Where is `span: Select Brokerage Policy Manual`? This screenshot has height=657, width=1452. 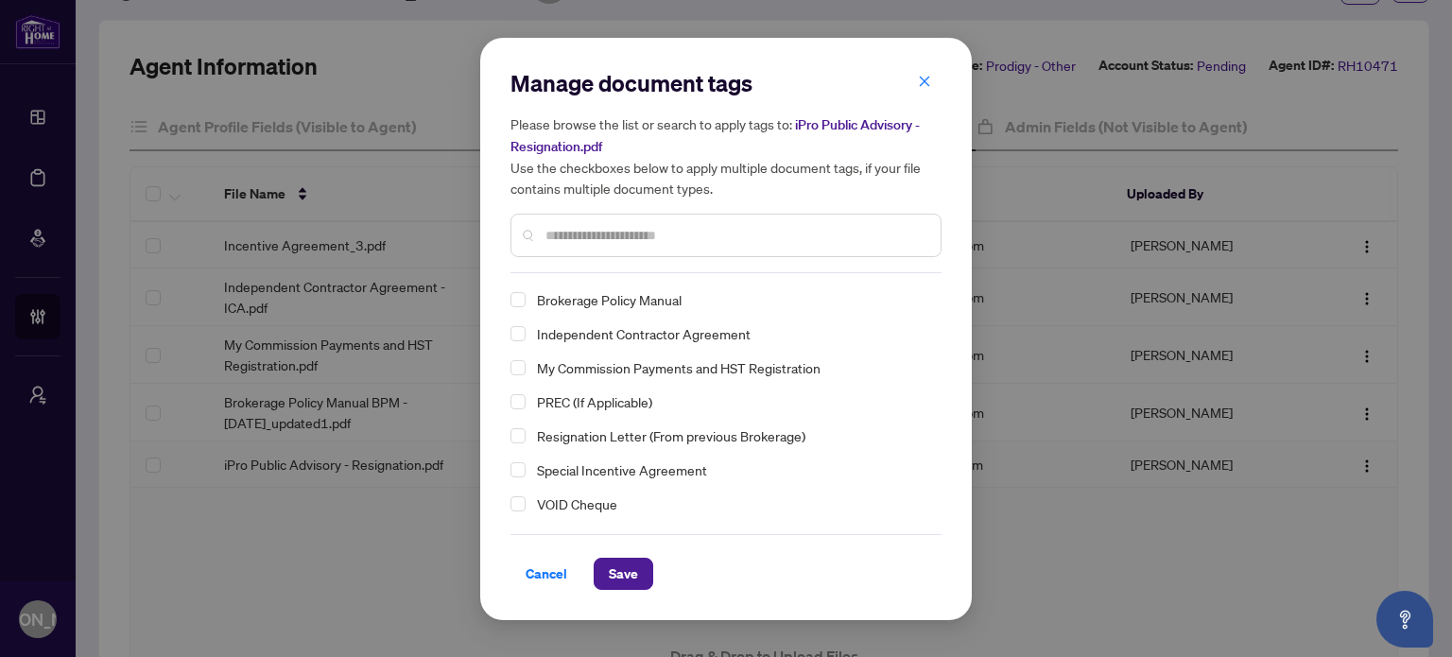
span: Select Brokerage Policy Manual is located at coordinates (518, 300).